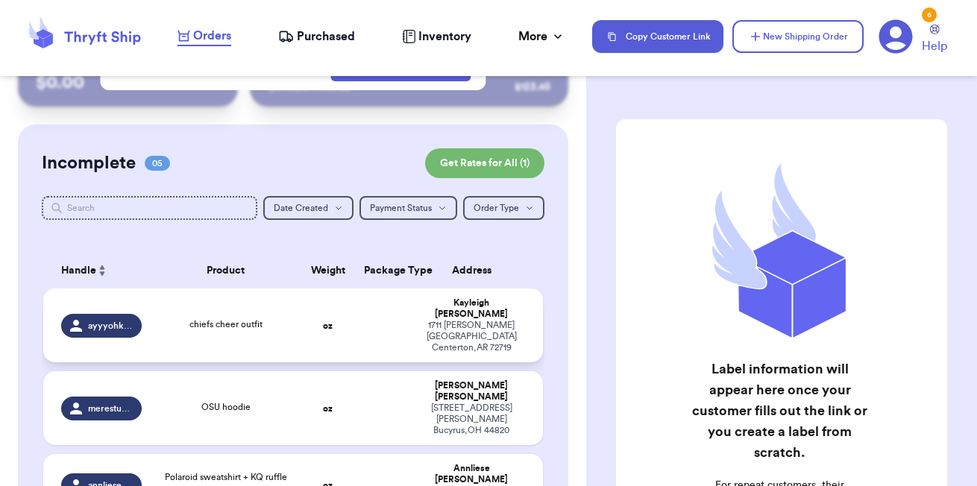 This screenshot has width=977, height=486. I want to click on div: More, so click(542, 37).